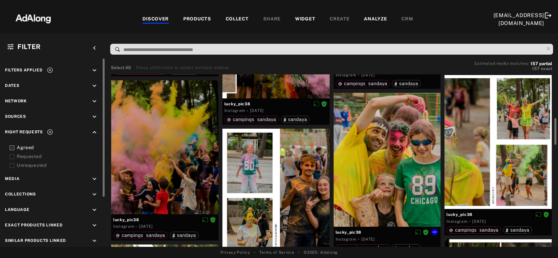 The image size is (558, 258). Describe the element at coordinates (95, 48) in the screenshot. I see `i: keyboard_arrow_left` at that location.